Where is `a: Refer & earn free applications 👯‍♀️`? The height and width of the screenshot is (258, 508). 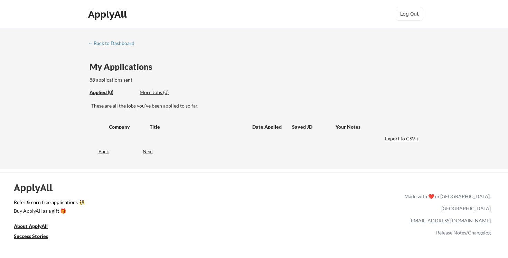
a: Refer & earn free applications 👯‍♀️ is located at coordinates (137, 203).